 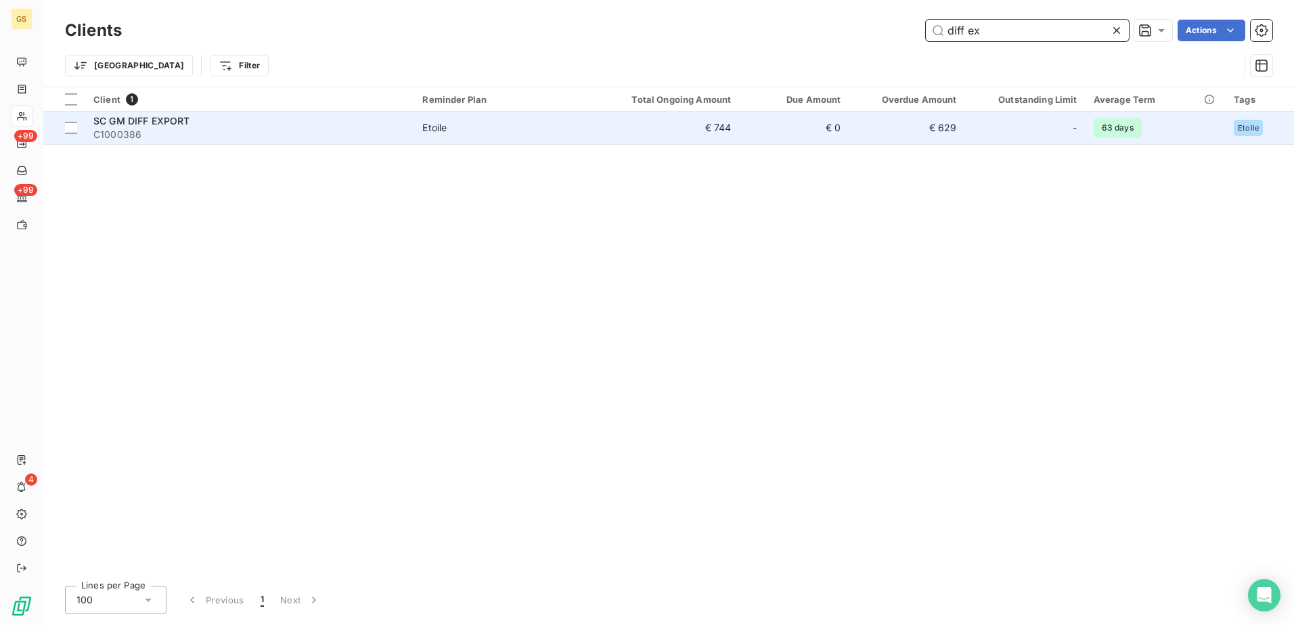 I want to click on div: Reminder Plan, so click(x=503, y=99).